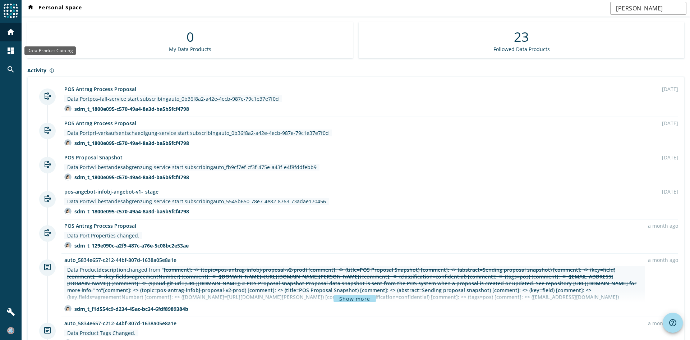  What do you see at coordinates (190, 49) in the screenshot?
I see `div: My Data Products` at bounding box center [190, 49].